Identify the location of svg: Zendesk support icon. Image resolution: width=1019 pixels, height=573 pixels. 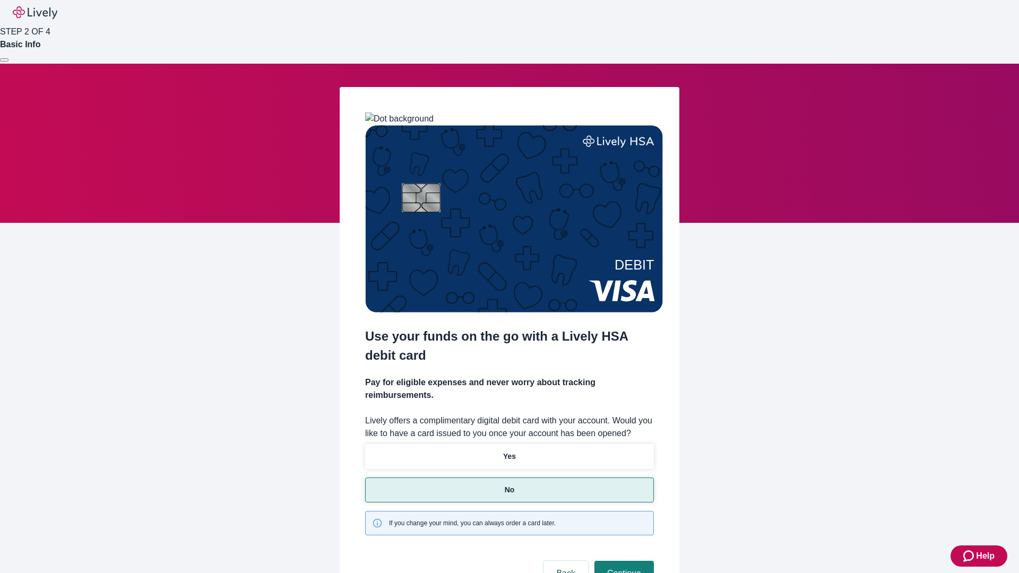
(969, 556).